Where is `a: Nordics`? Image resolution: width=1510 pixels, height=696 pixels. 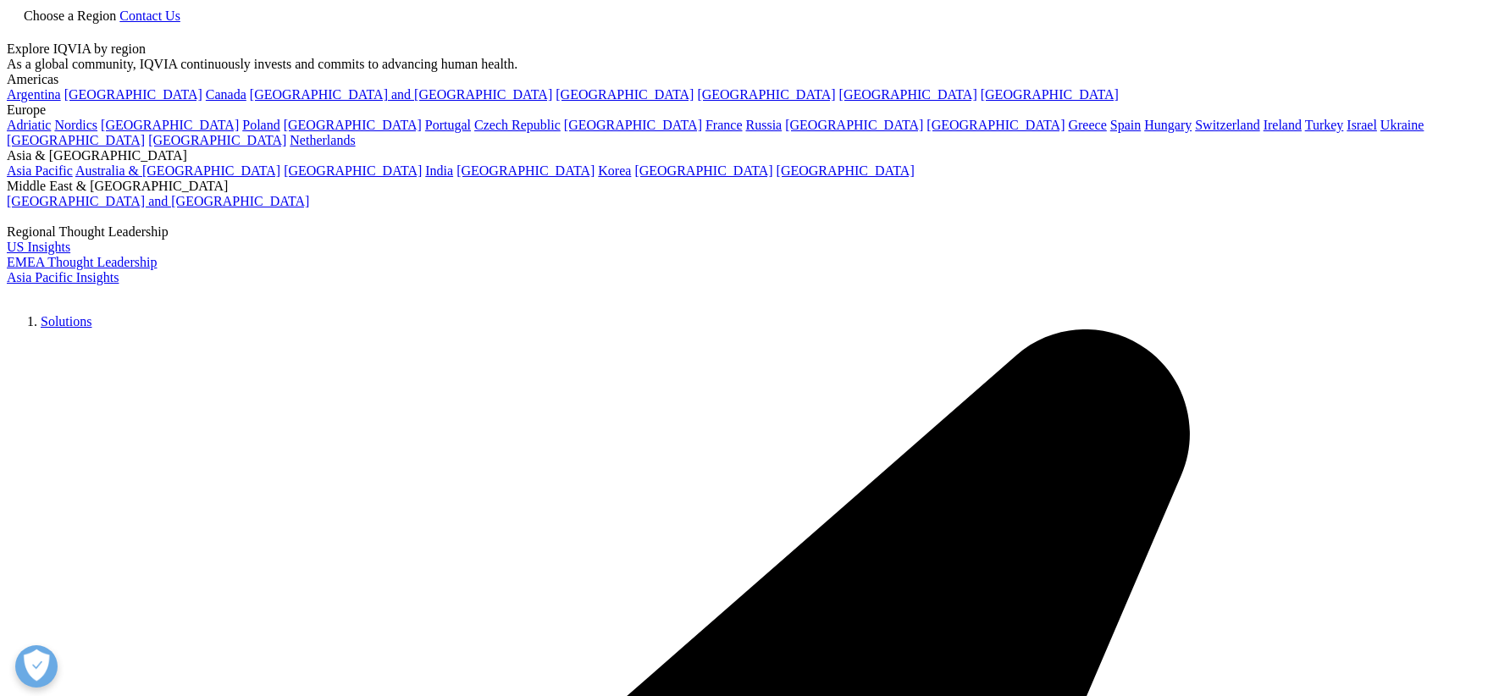 a: Nordics is located at coordinates (75, 125).